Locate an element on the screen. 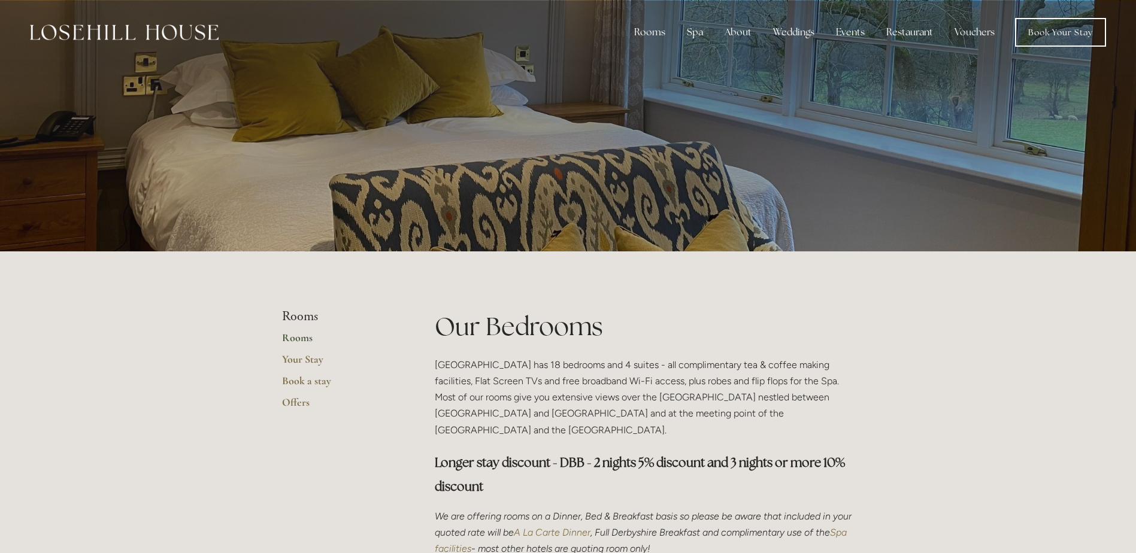  a: Your Stay is located at coordinates (339, 363).